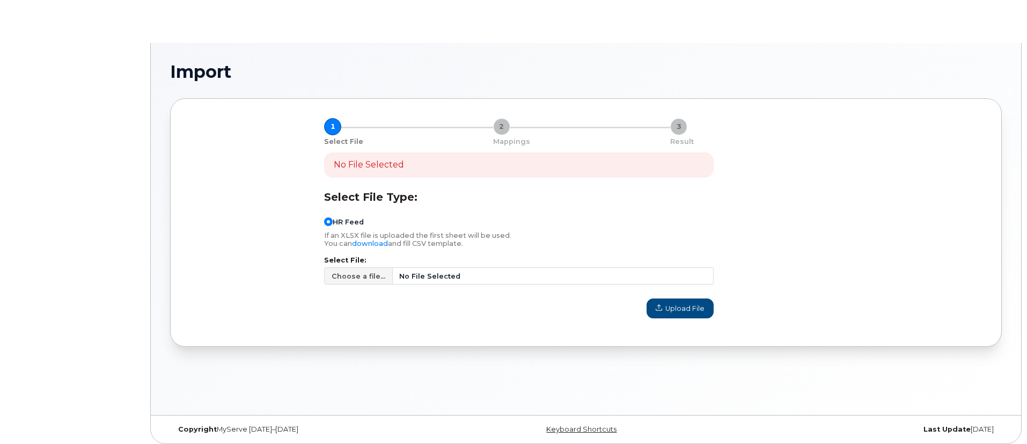 Image resolution: width=1027 pixels, height=444 pixels. What do you see at coordinates (586, 71) in the screenshot?
I see `h1: Import` at bounding box center [586, 71].